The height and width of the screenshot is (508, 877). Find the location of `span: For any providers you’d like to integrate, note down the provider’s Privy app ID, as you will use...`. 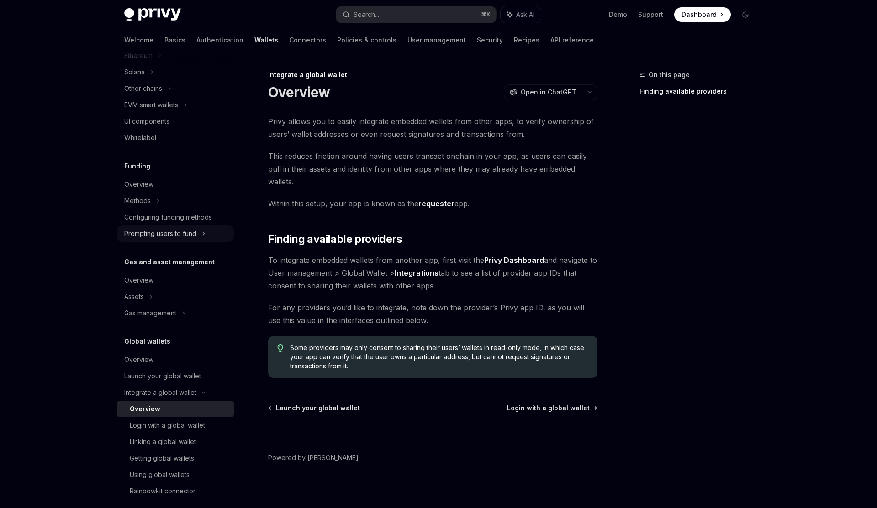

span: For any providers you’d like to integrate, note down the provider’s Privy app ID, as you will use... is located at coordinates (432, 314).